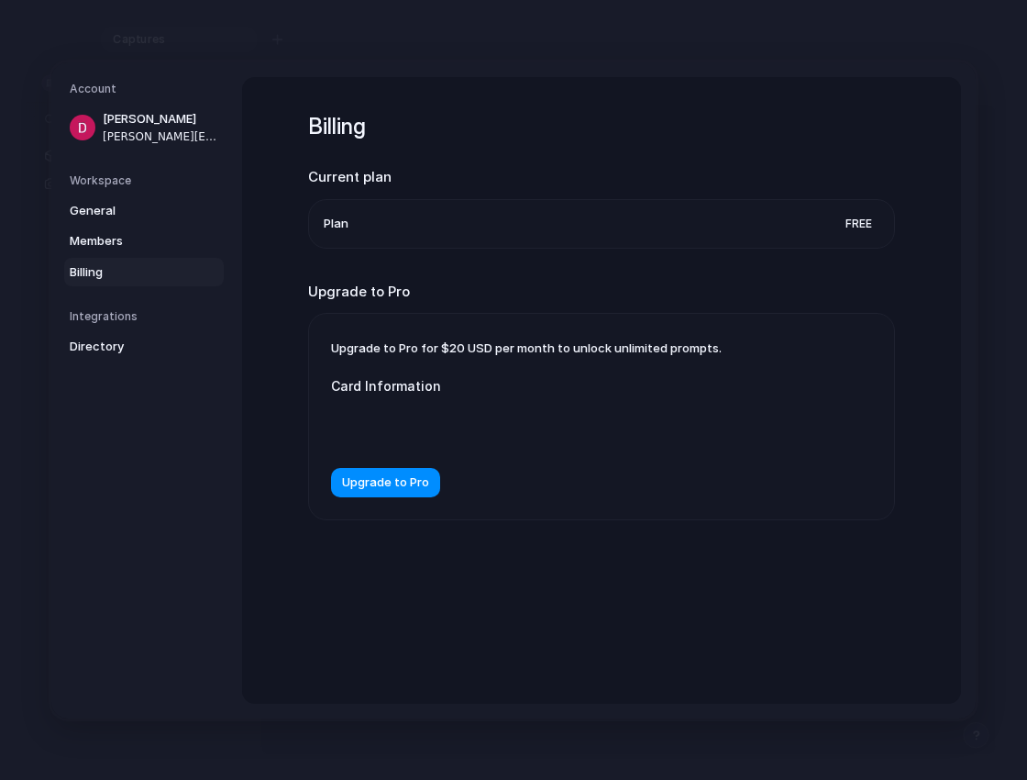  I want to click on h5: Account, so click(147, 89).